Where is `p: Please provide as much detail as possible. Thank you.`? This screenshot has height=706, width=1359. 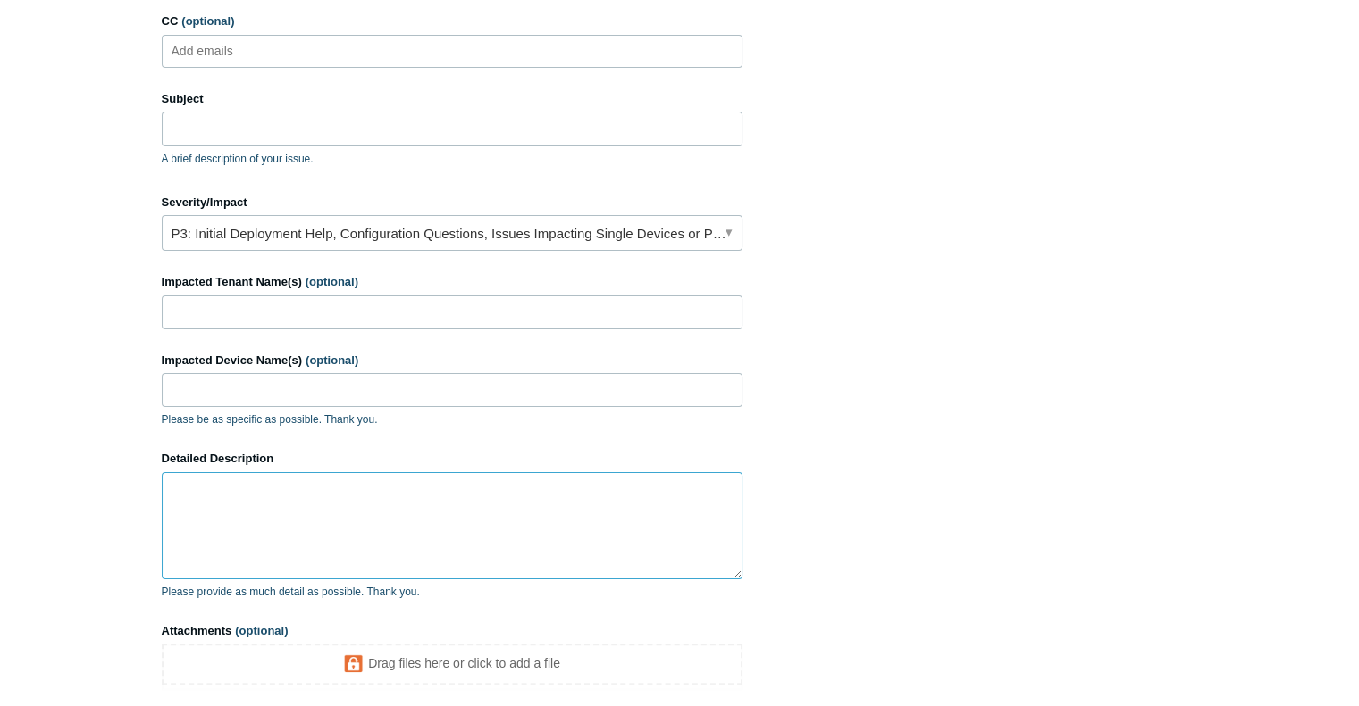 p: Please provide as much detail as possible. Thank you. is located at coordinates (452, 592).